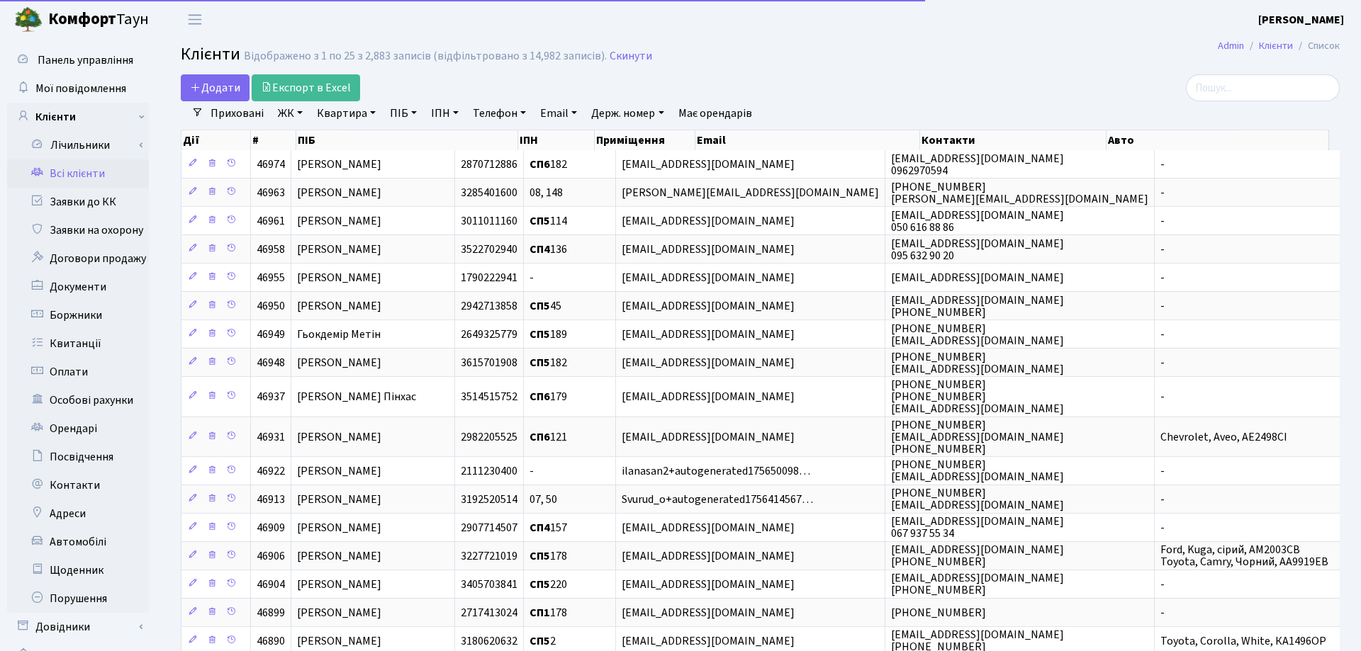 The width and height of the screenshot is (1361, 651). Describe the element at coordinates (489, 437) in the screenshot. I see `span: 2982205525` at that location.